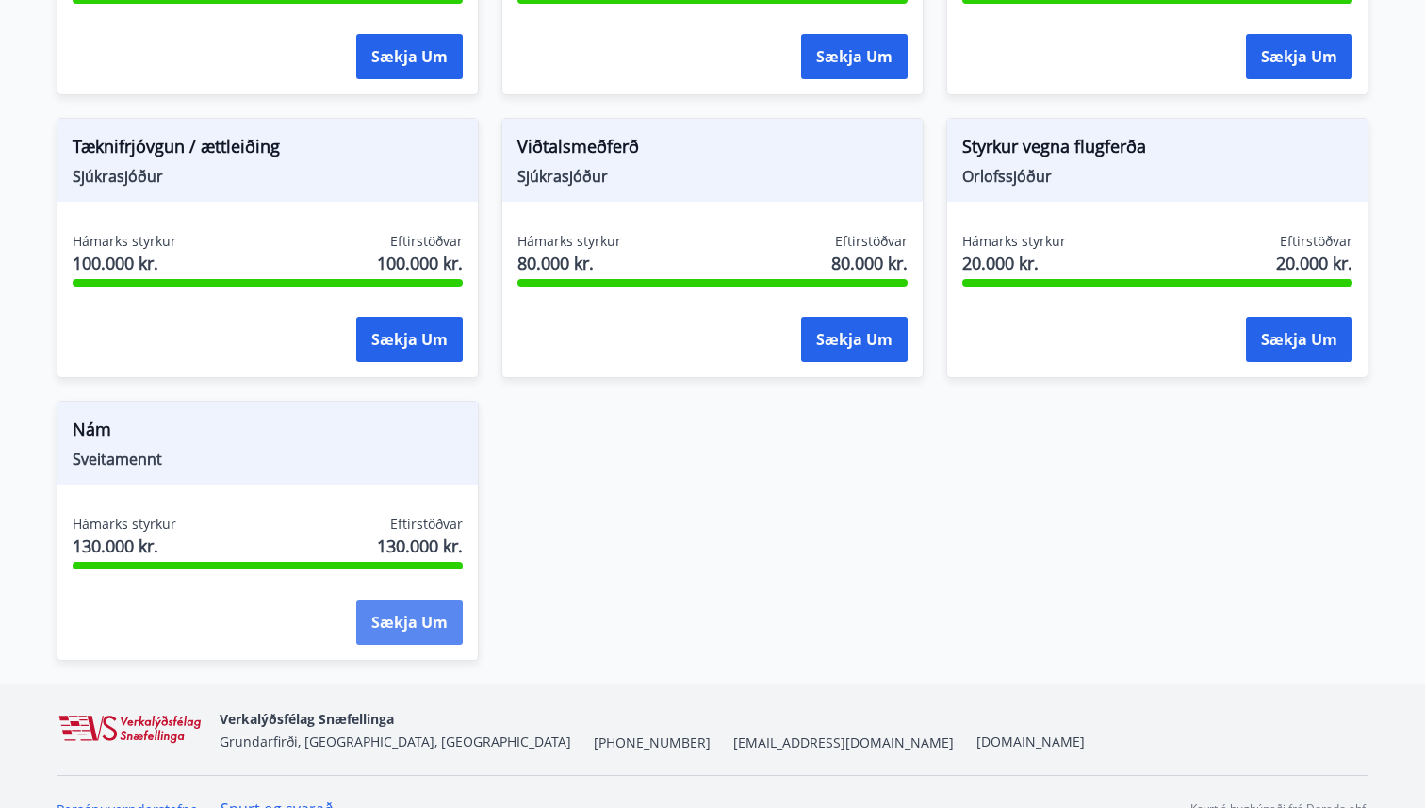 The height and width of the screenshot is (808, 1425). What do you see at coordinates (130, 730) in the screenshot?
I see `img: WvRpJk2u6KDFA1HvFrCJUzbr97ECa5dHUCvez65j.png` at bounding box center [130, 730].